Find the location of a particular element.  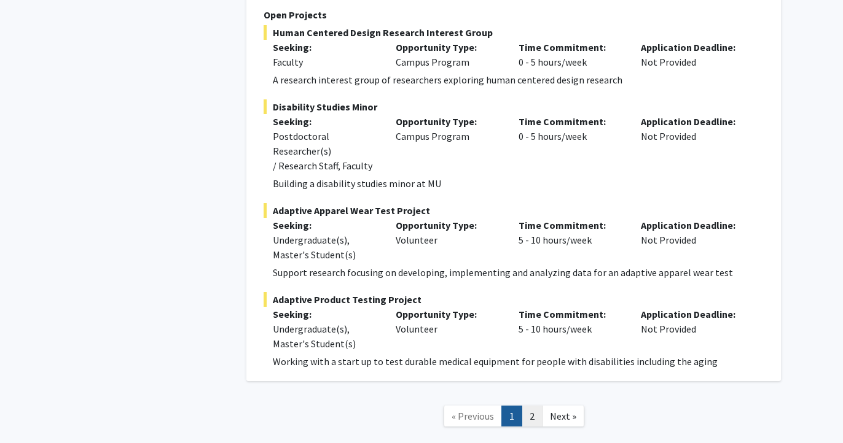

p: Open Projects is located at coordinates (513, 15).